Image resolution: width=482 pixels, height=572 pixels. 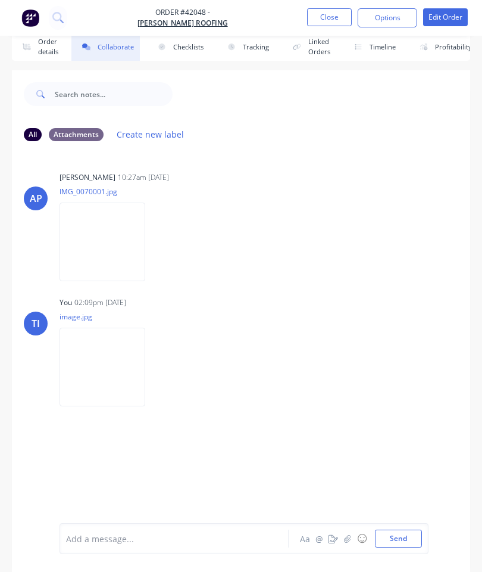 What do you see at coordinates (108, 316) in the screenshot?
I see `p: image.jpg` at bounding box center [108, 316].